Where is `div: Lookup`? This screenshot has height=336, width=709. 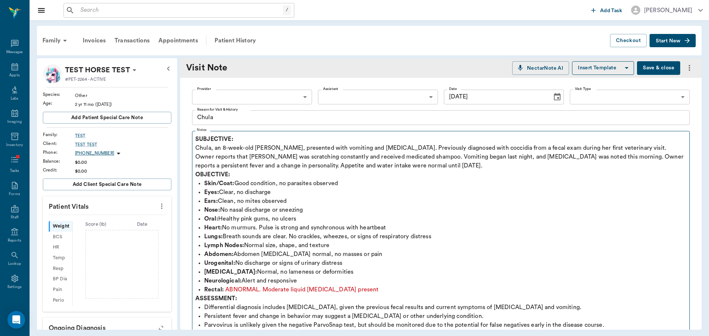
div: Lookup is located at coordinates (14, 264).